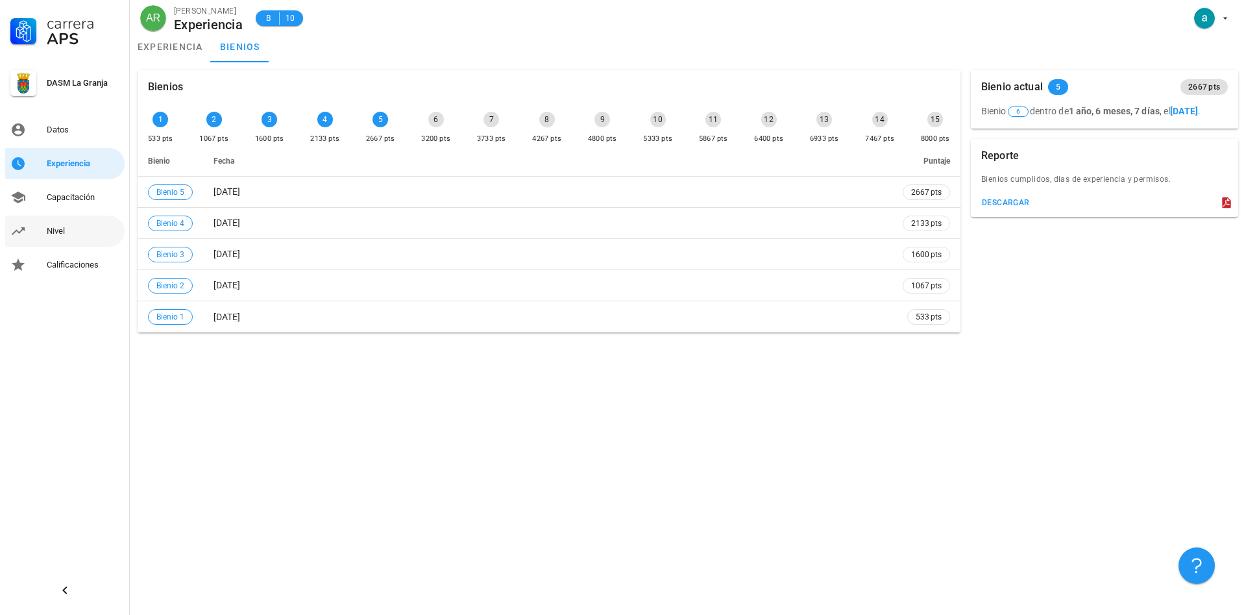  What do you see at coordinates (290, 18) in the screenshot?
I see `span: 10` at bounding box center [290, 18].